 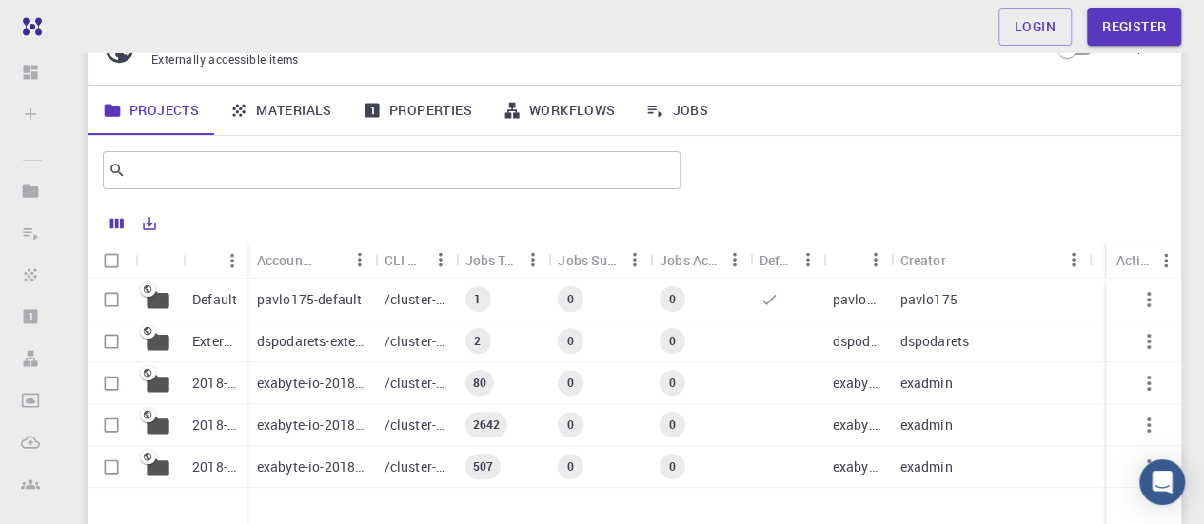 I want to click on a: Jobs, so click(x=676, y=110).